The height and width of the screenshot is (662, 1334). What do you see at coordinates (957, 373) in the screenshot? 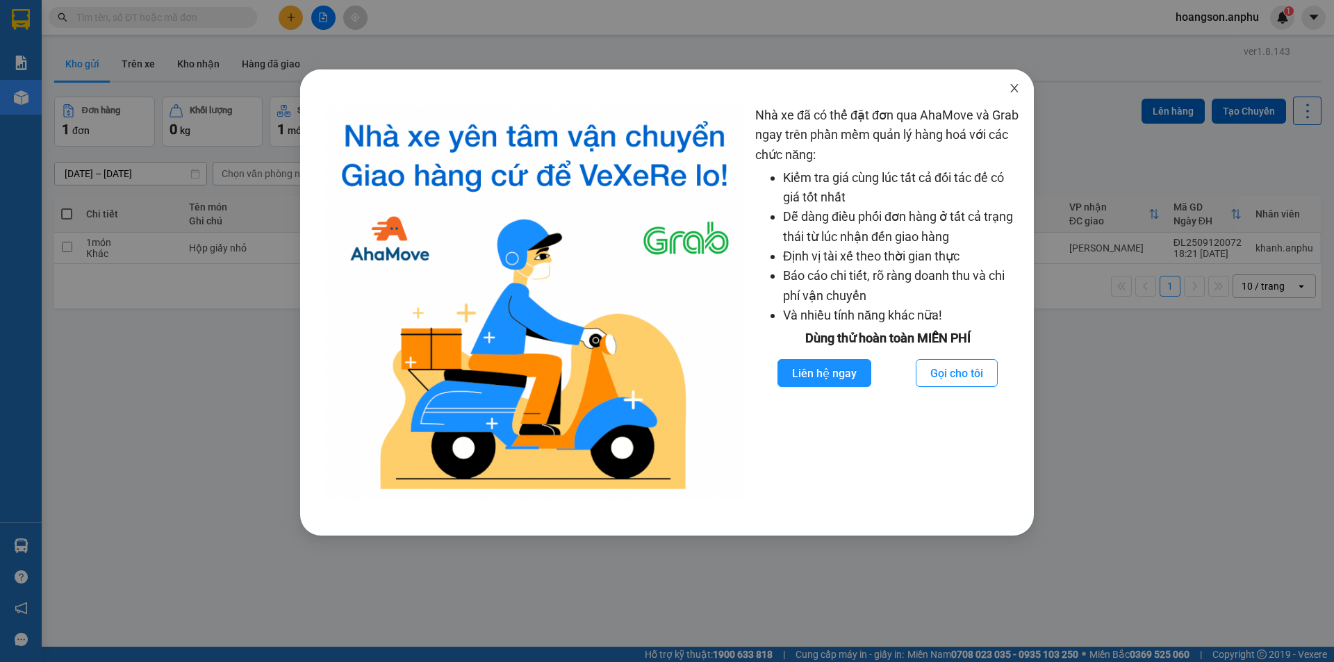
I see `button: Gọi cho tôi` at bounding box center [957, 373].